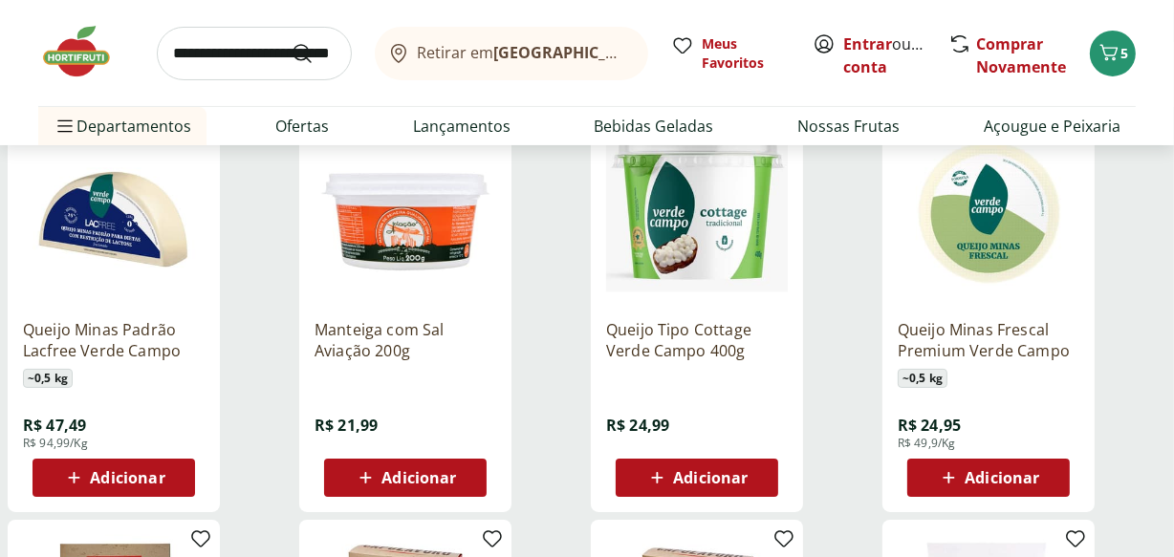  Describe the element at coordinates (653, 126) in the screenshot. I see `a: Bebidas Geladas` at that location.